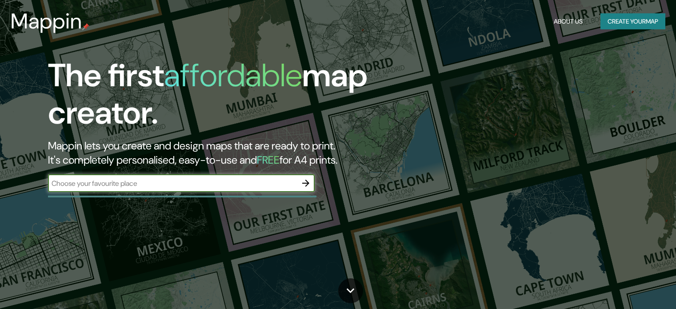  Describe the element at coordinates (233, 75) in the screenshot. I see `h1: affordable` at that location.